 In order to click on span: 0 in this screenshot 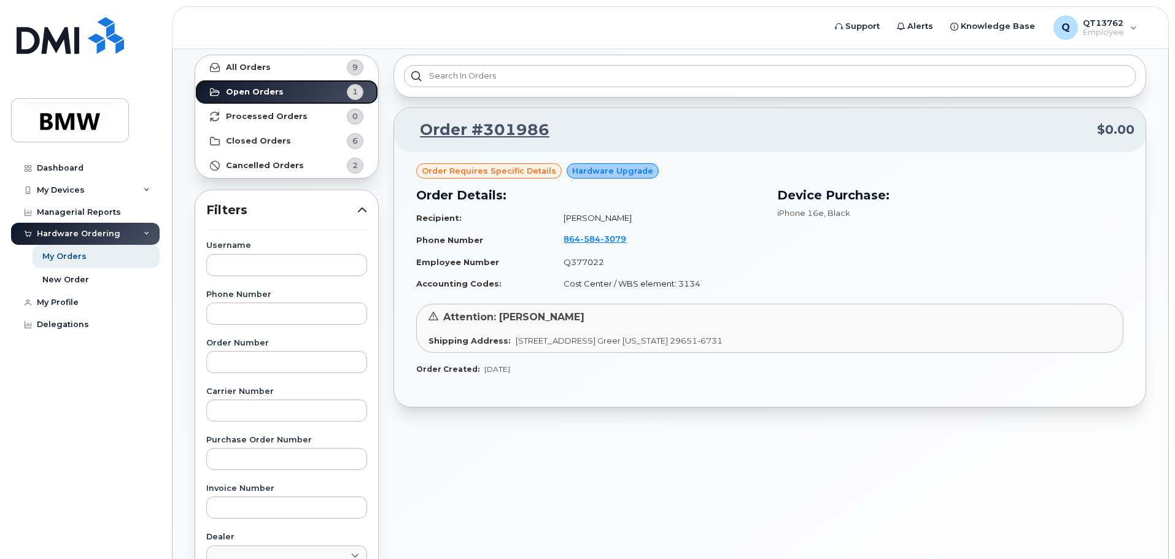, I will do `click(355, 116)`.